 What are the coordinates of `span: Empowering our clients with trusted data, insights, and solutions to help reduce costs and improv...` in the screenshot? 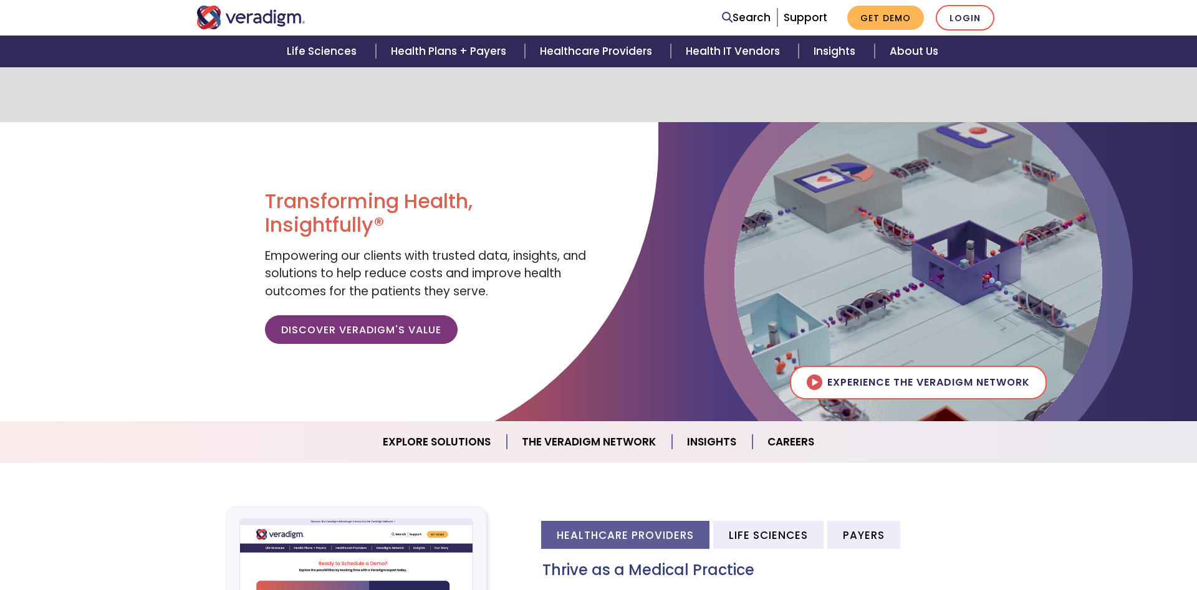 It's located at (425, 274).